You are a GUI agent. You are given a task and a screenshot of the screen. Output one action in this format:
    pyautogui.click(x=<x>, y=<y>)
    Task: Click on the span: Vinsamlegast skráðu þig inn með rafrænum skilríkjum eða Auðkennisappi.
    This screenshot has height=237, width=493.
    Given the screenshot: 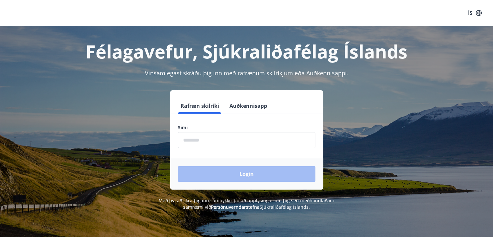 What is the action you would take?
    pyautogui.click(x=247, y=73)
    